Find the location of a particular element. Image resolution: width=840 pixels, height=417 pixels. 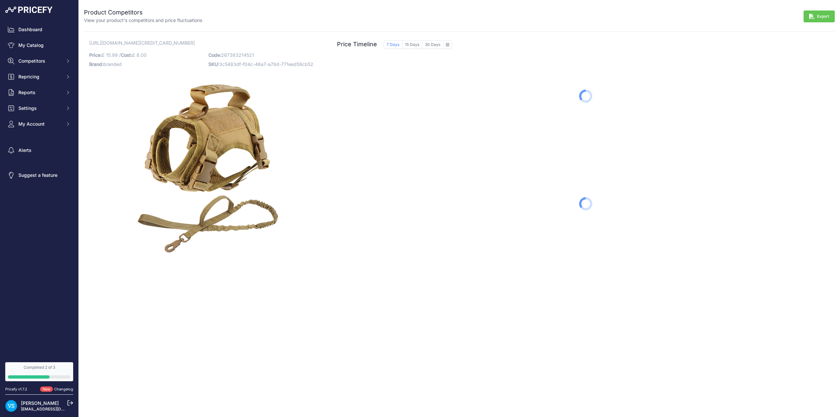

button: Repricing is located at coordinates (39, 77).